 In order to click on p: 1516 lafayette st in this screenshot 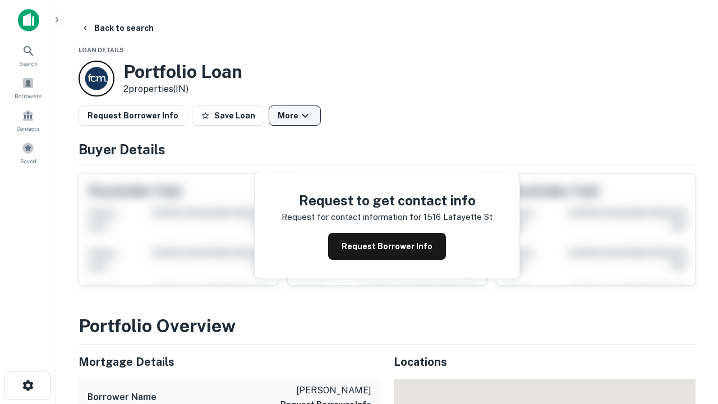, I will do `click(457, 217)`.